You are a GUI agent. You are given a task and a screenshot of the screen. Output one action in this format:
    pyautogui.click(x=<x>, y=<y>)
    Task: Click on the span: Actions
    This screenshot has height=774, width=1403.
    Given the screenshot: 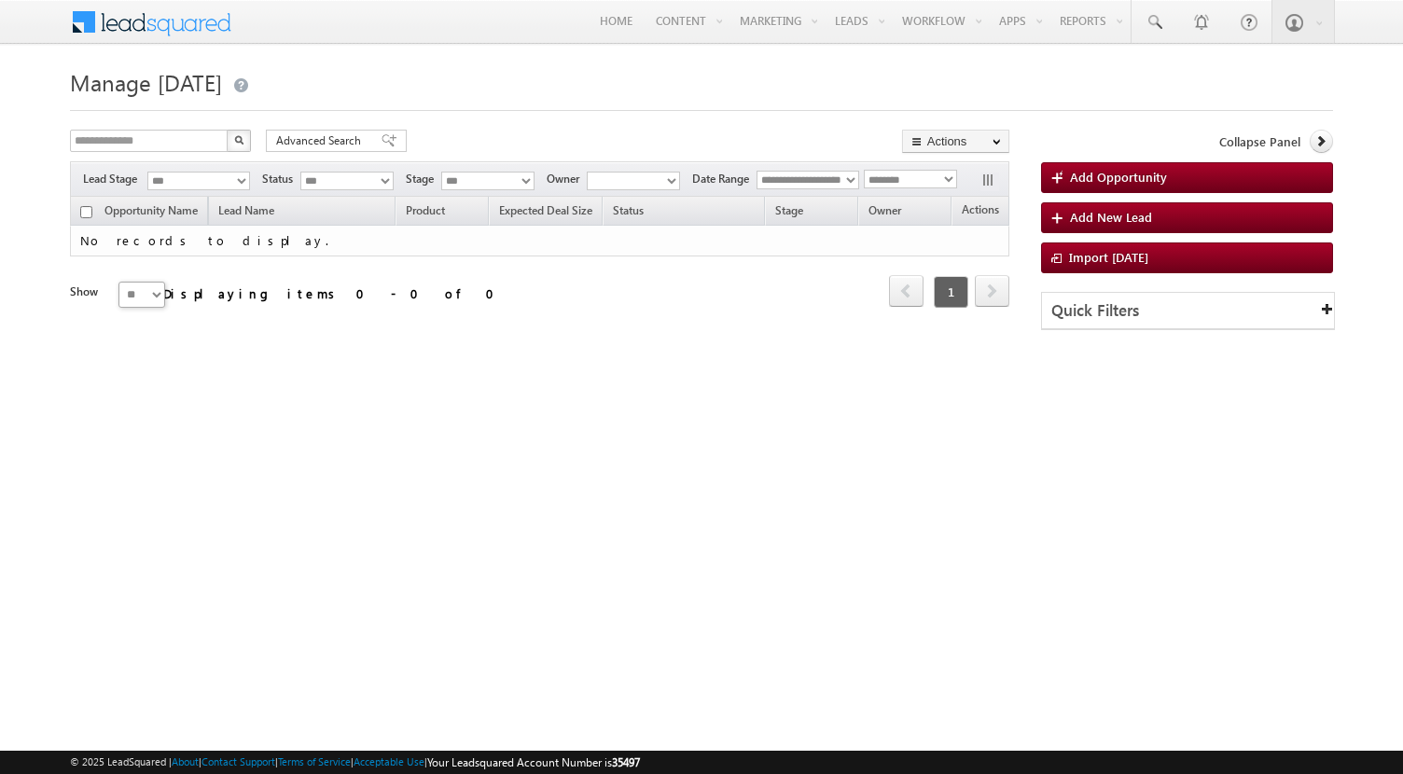 What is the action you would take?
    pyautogui.click(x=980, y=212)
    